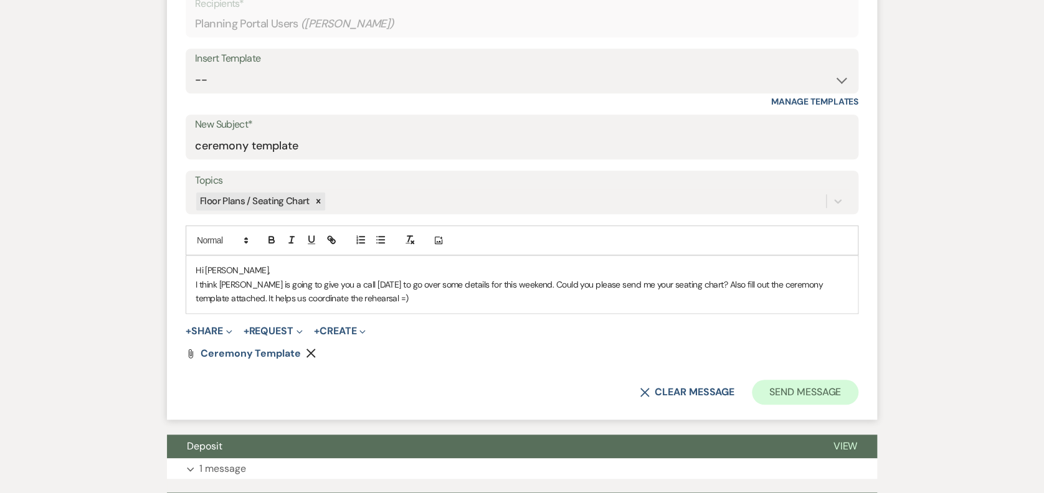  What do you see at coordinates (845, 446) in the screenshot?
I see `span: View` at bounding box center [845, 446].